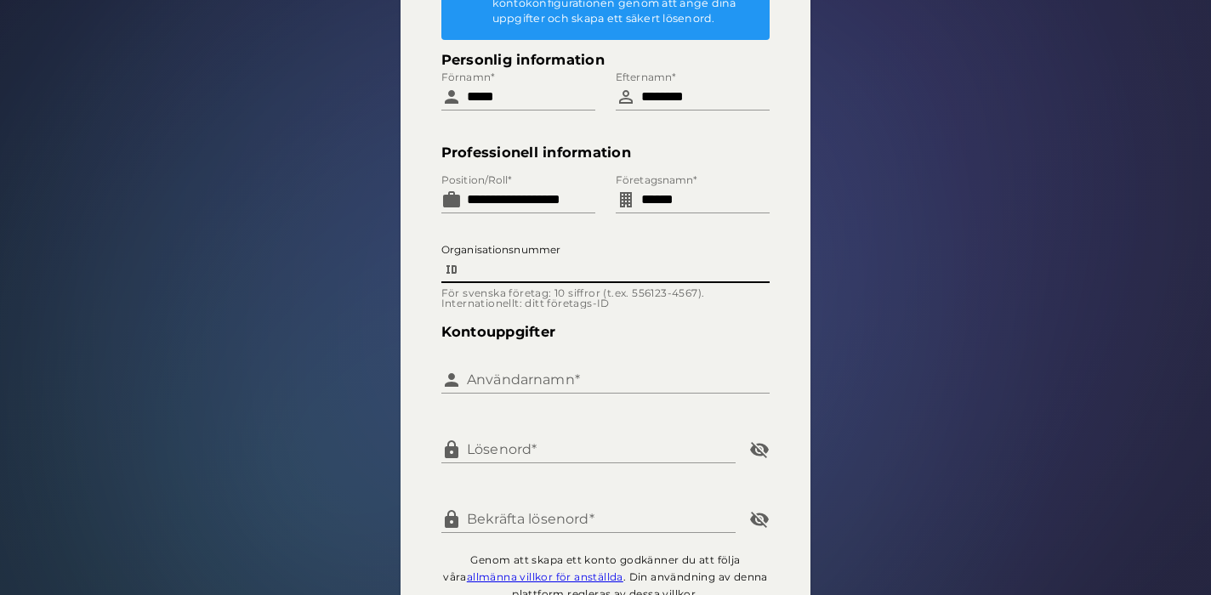 The height and width of the screenshot is (595, 1211). I want to click on font: Kontouppgifter, so click(498, 332).